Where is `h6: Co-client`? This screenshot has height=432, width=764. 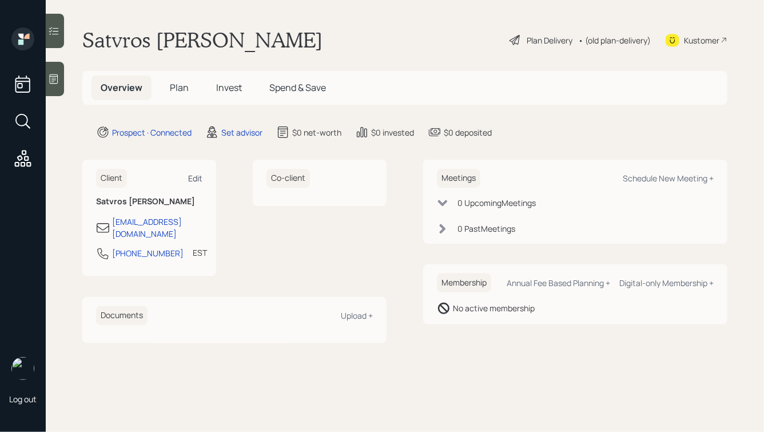
h6: Co-client is located at coordinates (288, 178).